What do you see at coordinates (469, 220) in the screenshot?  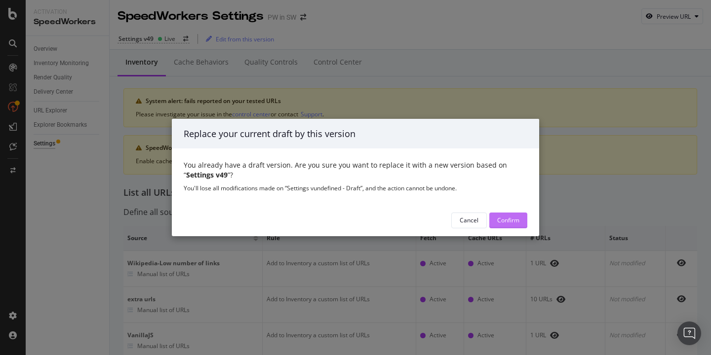 I see `div: Cancel` at bounding box center [469, 220].